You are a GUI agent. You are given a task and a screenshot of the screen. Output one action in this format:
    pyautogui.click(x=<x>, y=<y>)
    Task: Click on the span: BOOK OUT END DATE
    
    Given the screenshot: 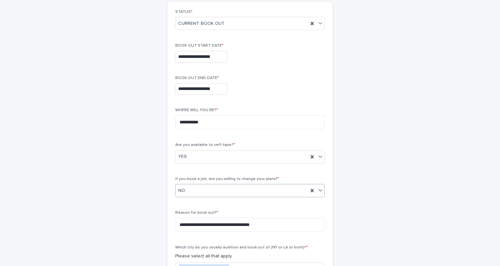 What is the action you would take?
    pyautogui.click(x=197, y=78)
    